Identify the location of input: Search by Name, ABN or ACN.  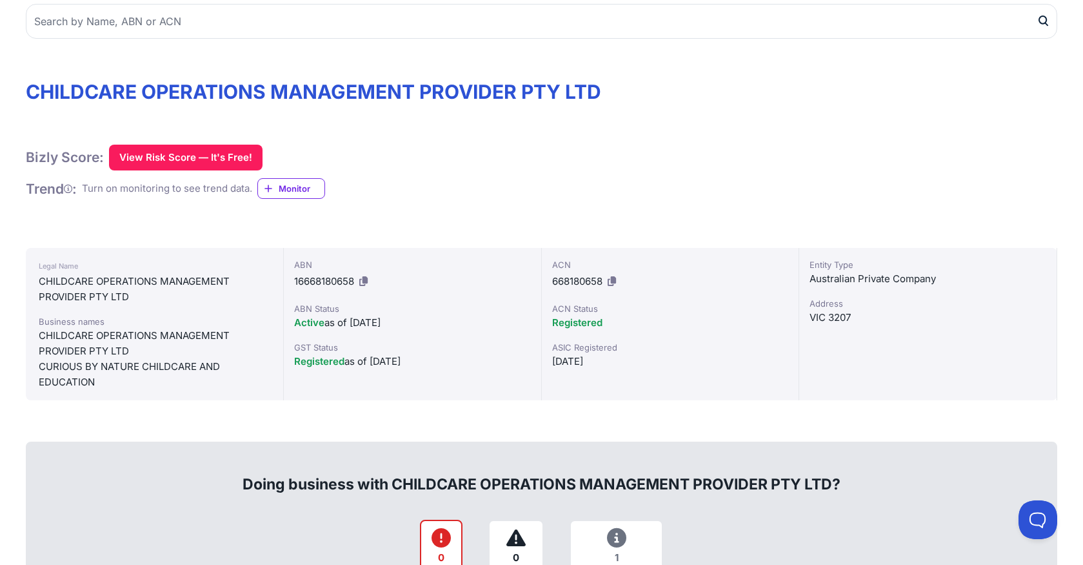
(541, 21).